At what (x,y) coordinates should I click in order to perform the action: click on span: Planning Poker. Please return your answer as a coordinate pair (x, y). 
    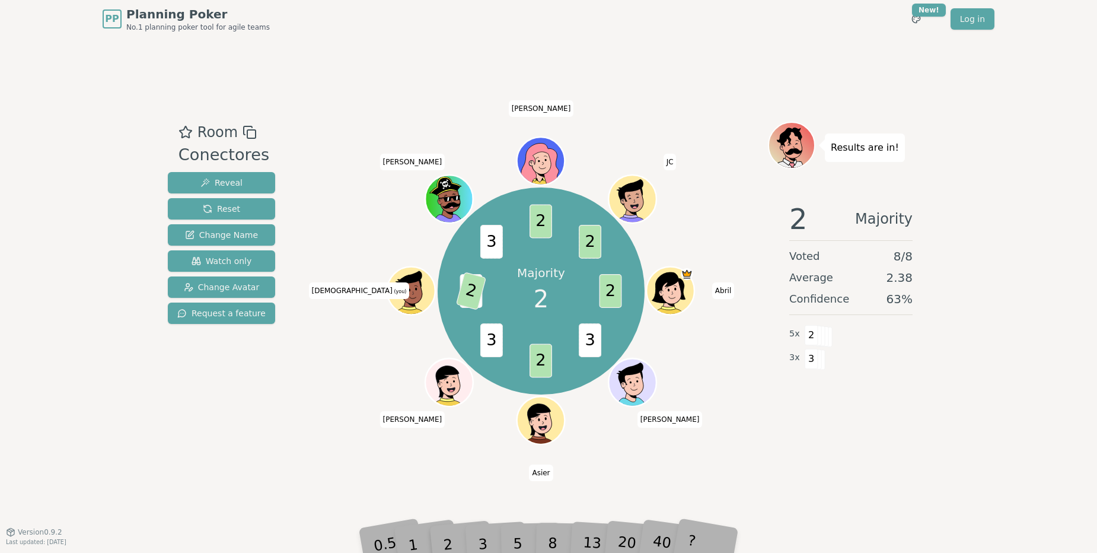
    Looking at the image, I should click on (198, 14).